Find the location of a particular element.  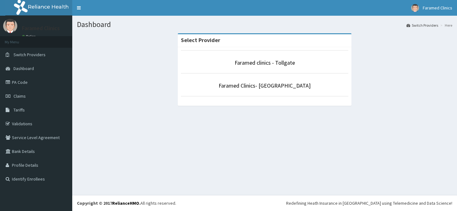

strong: Copyright © 2017 . is located at coordinates (109, 203).